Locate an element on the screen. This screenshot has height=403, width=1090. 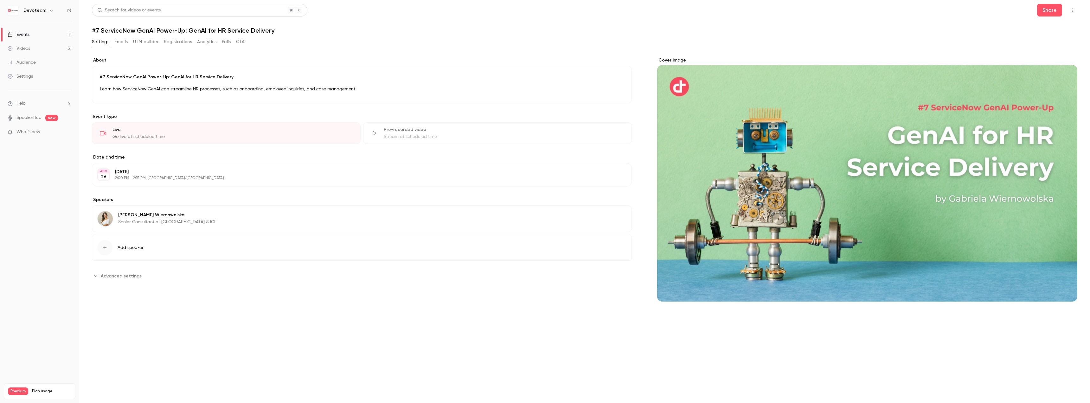
div: Settings is located at coordinates (20, 76).